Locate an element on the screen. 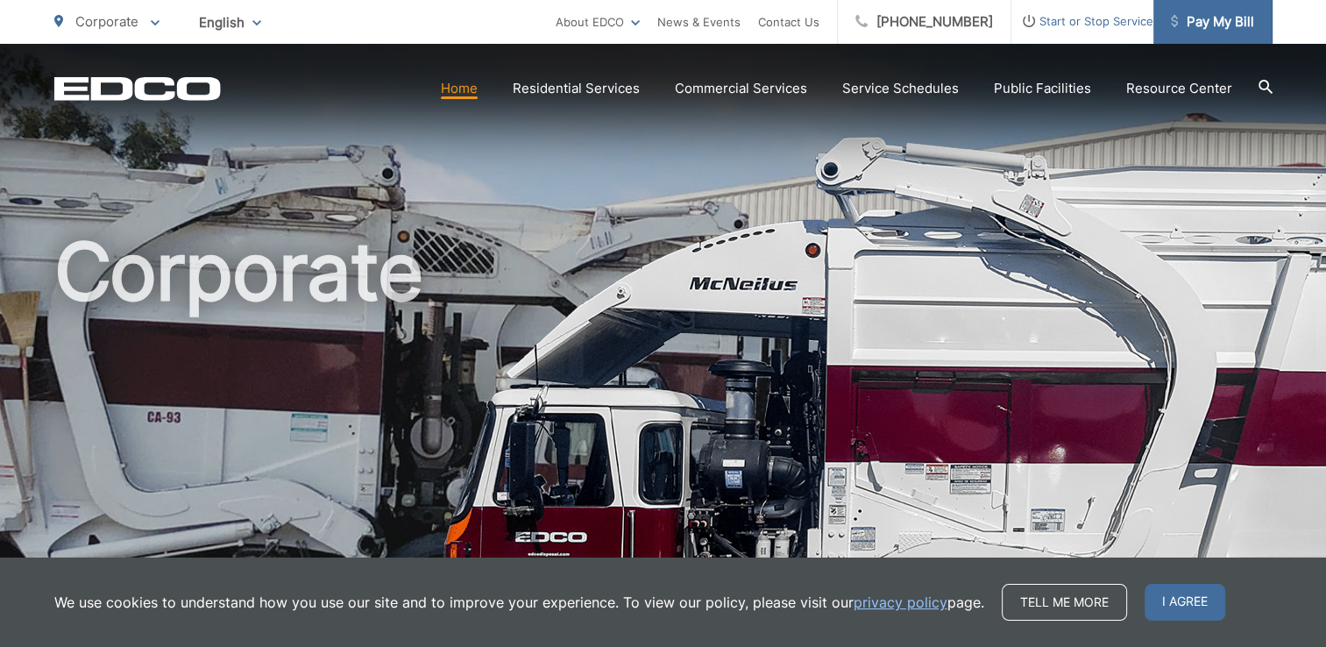 This screenshot has height=647, width=1326. span: Corporate is located at coordinates (107, 21).